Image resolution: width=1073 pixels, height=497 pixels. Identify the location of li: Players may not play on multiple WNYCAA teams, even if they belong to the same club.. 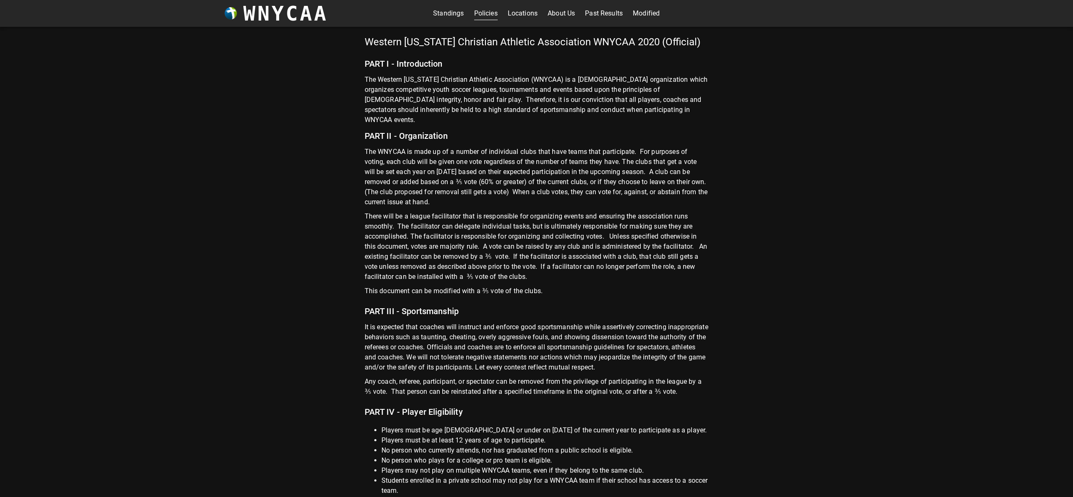
(545, 471).